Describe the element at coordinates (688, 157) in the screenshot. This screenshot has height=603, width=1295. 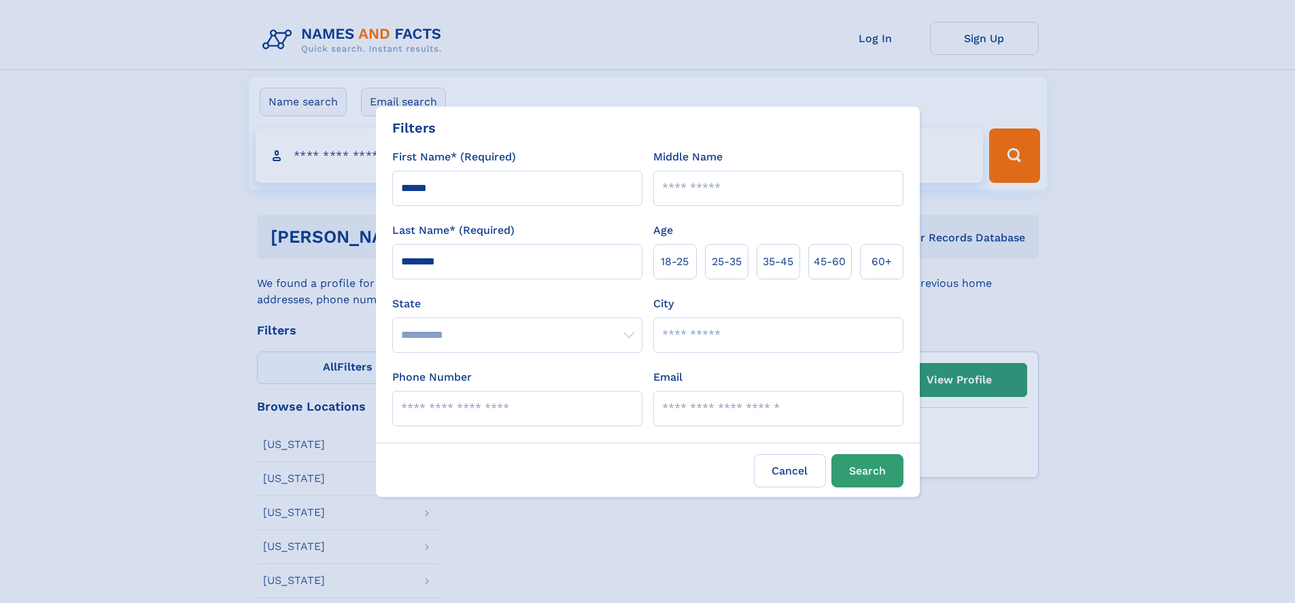
I see `label: Middle Name` at that location.